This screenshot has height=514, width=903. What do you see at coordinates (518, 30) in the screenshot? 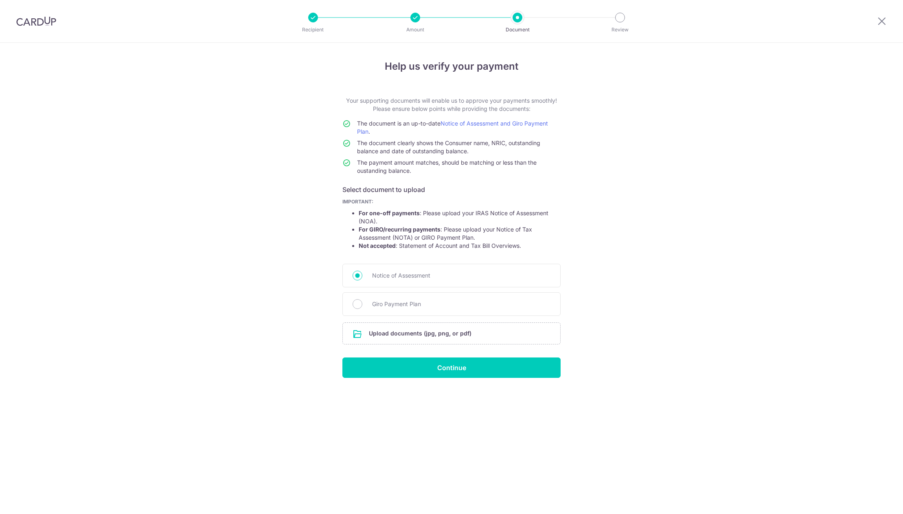
I see `p: Document` at bounding box center [518, 30].